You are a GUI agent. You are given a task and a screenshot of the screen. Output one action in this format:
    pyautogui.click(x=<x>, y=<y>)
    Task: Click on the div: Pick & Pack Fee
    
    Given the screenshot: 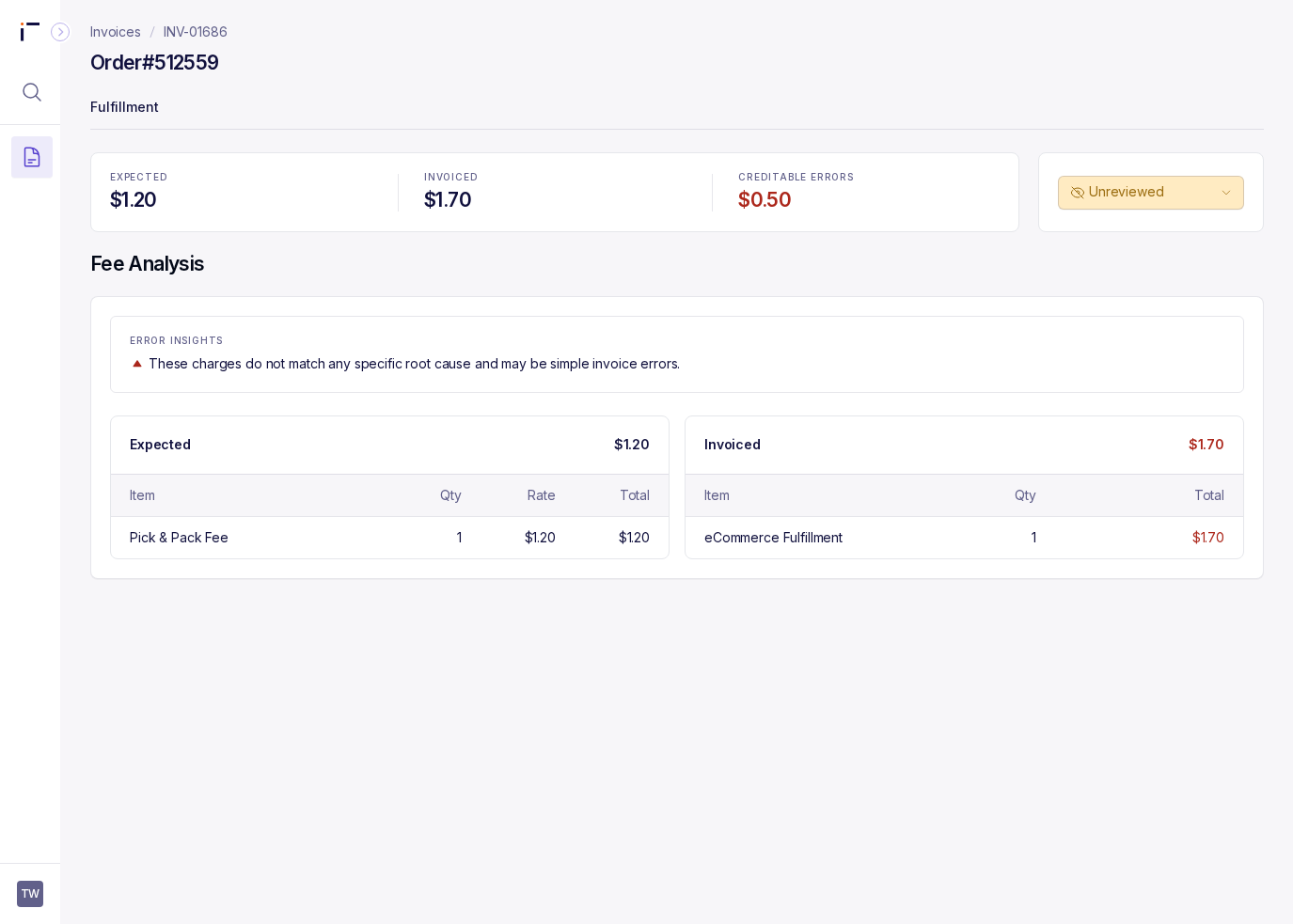 What is the action you would take?
    pyautogui.click(x=179, y=538)
    